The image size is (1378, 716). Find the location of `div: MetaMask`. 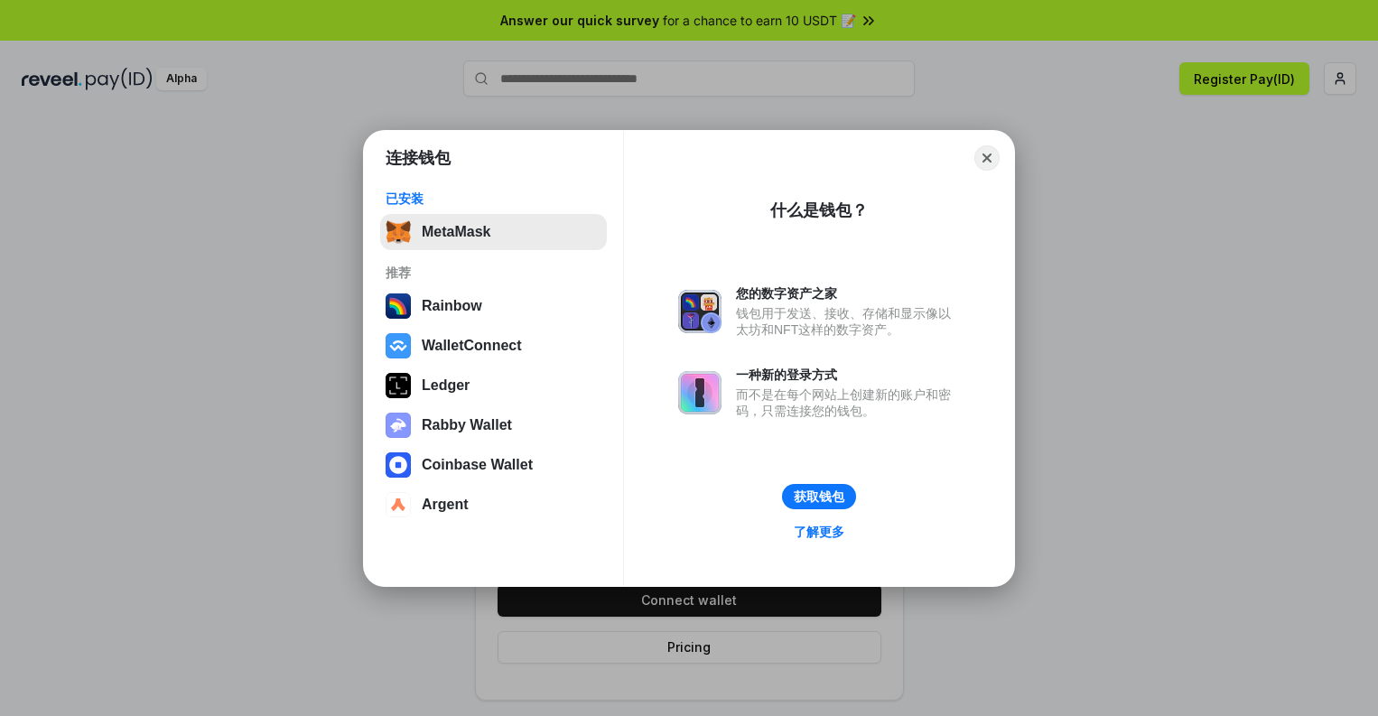

div: MetaMask is located at coordinates (456, 232).